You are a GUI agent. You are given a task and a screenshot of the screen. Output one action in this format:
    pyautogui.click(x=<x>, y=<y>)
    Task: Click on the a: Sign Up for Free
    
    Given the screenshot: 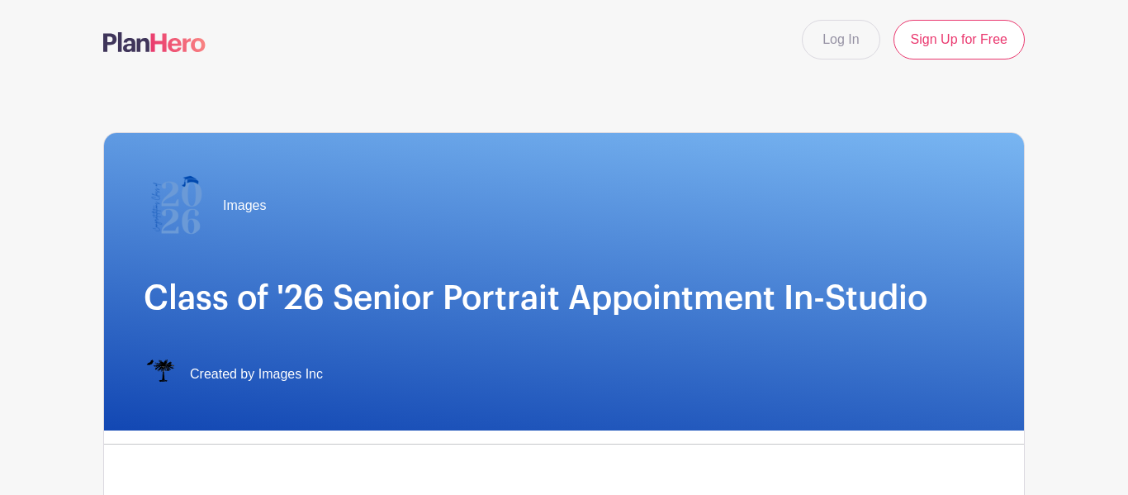 What is the action you would take?
    pyautogui.click(x=959, y=40)
    